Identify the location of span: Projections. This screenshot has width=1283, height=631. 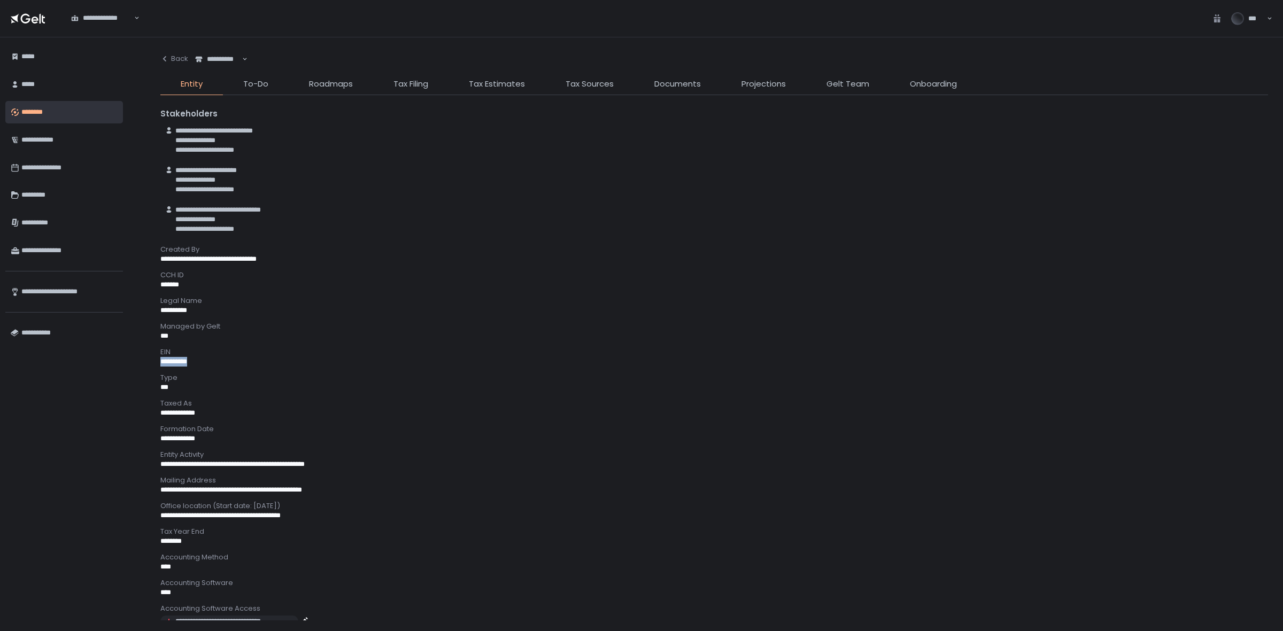
(763, 84).